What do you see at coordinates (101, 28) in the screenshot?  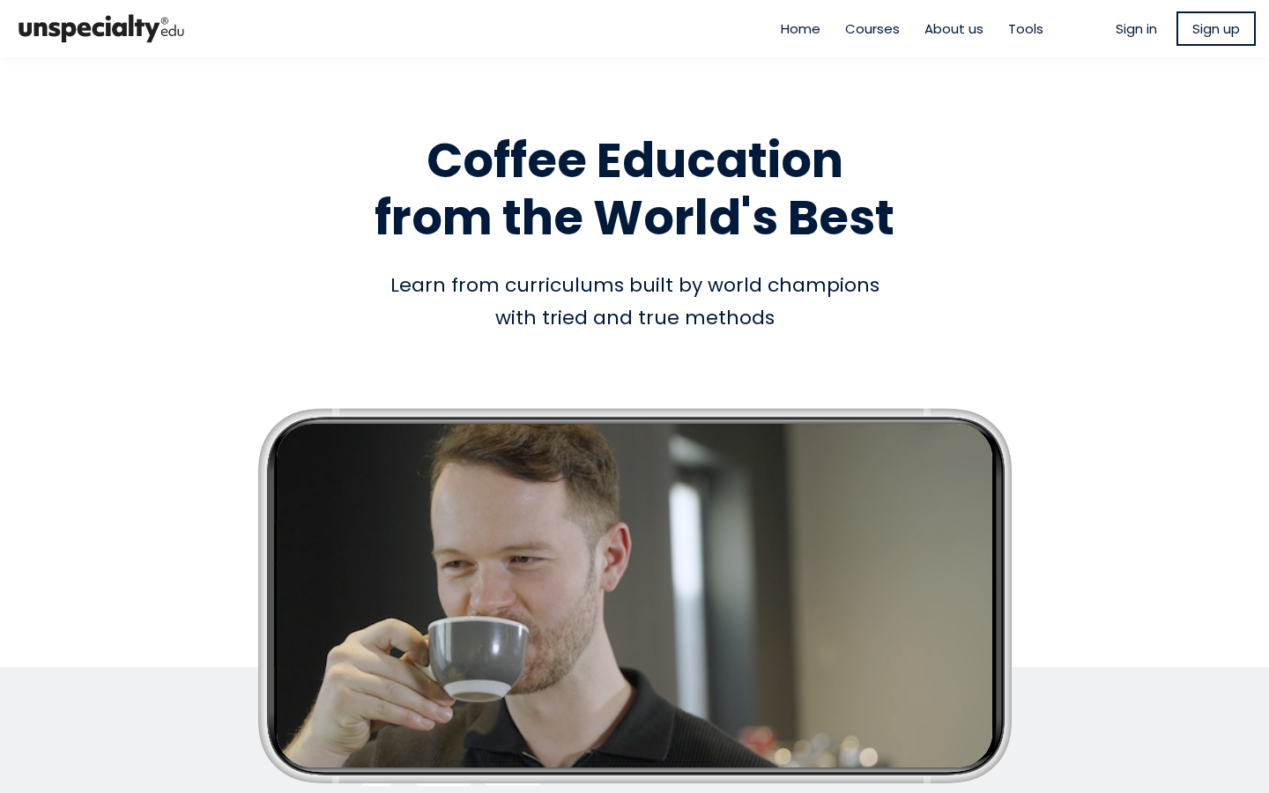 I see `img: bc390a18feecddb333977e298b3a00a1.png` at bounding box center [101, 28].